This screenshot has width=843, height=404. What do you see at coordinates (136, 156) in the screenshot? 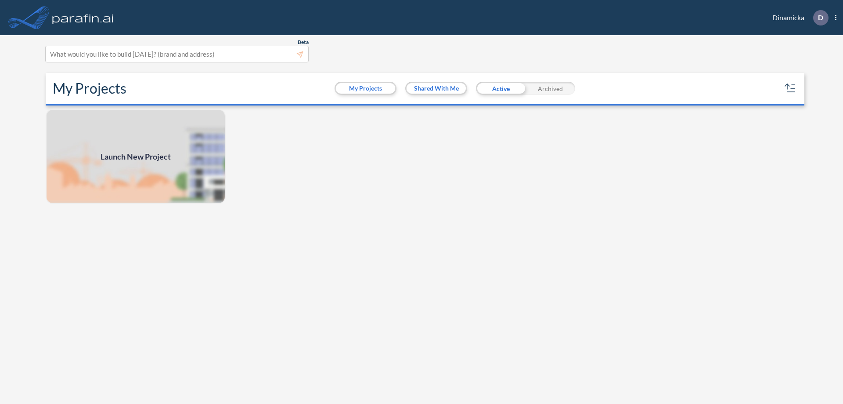
I see `a: Launch New Project` at bounding box center [136, 156].